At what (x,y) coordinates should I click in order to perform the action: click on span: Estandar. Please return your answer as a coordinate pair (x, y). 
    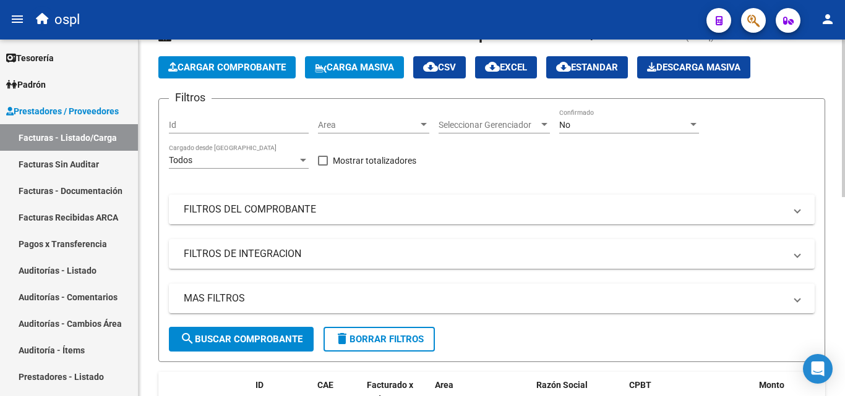
    Looking at the image, I should click on (587, 67).